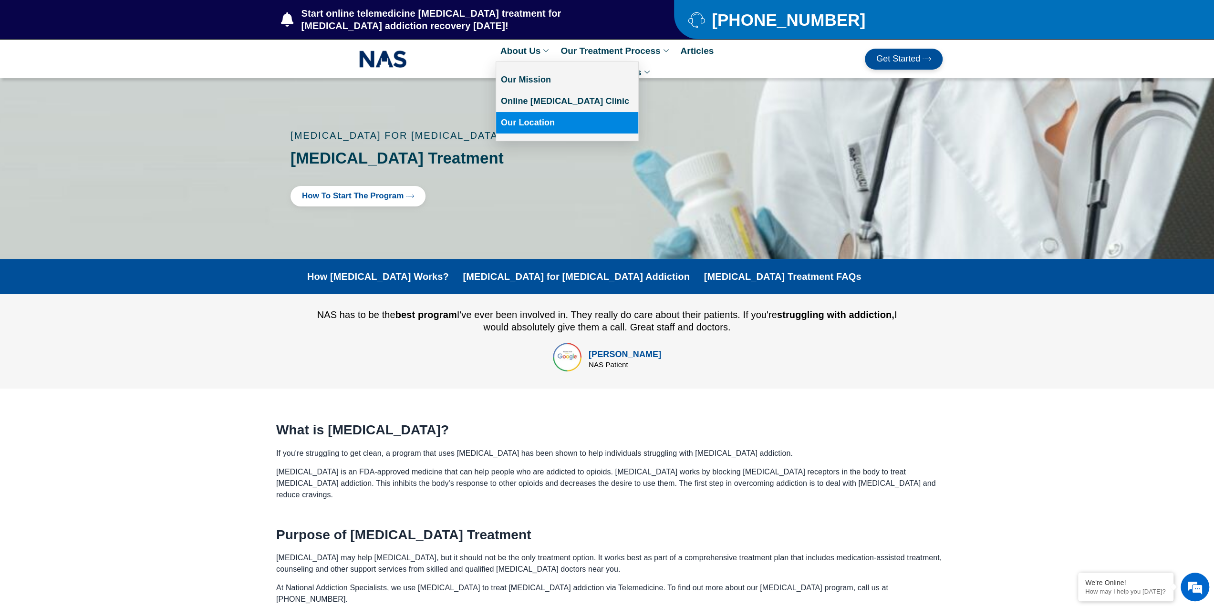  Describe the element at coordinates (836, 315) in the screenshot. I see `b: struggling with addiction,` at that location.